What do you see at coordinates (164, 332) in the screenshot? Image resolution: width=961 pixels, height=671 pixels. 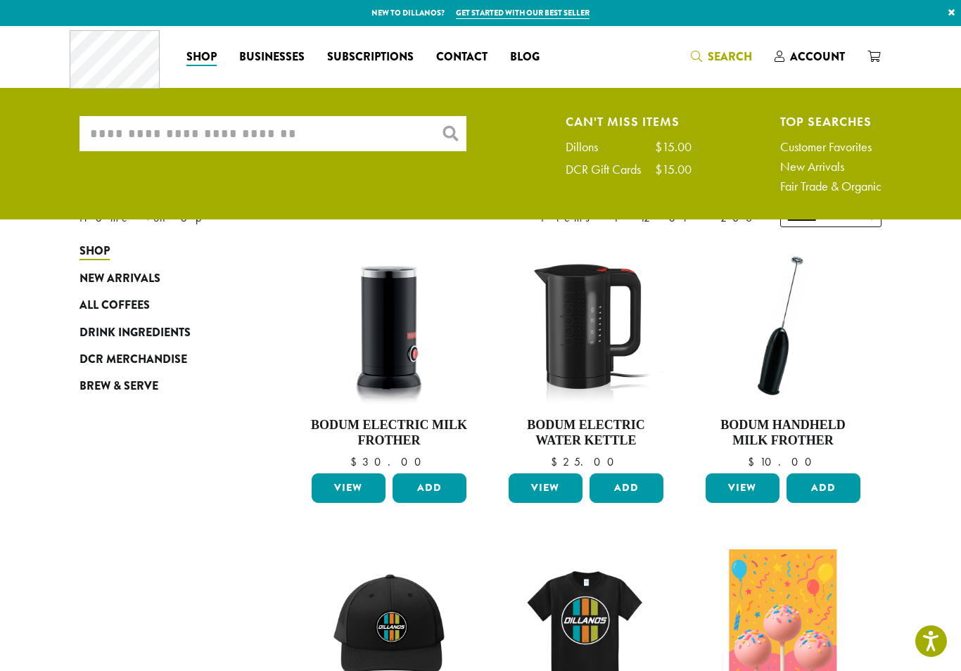 I see `a: Drink Ingredients` at bounding box center [164, 332].